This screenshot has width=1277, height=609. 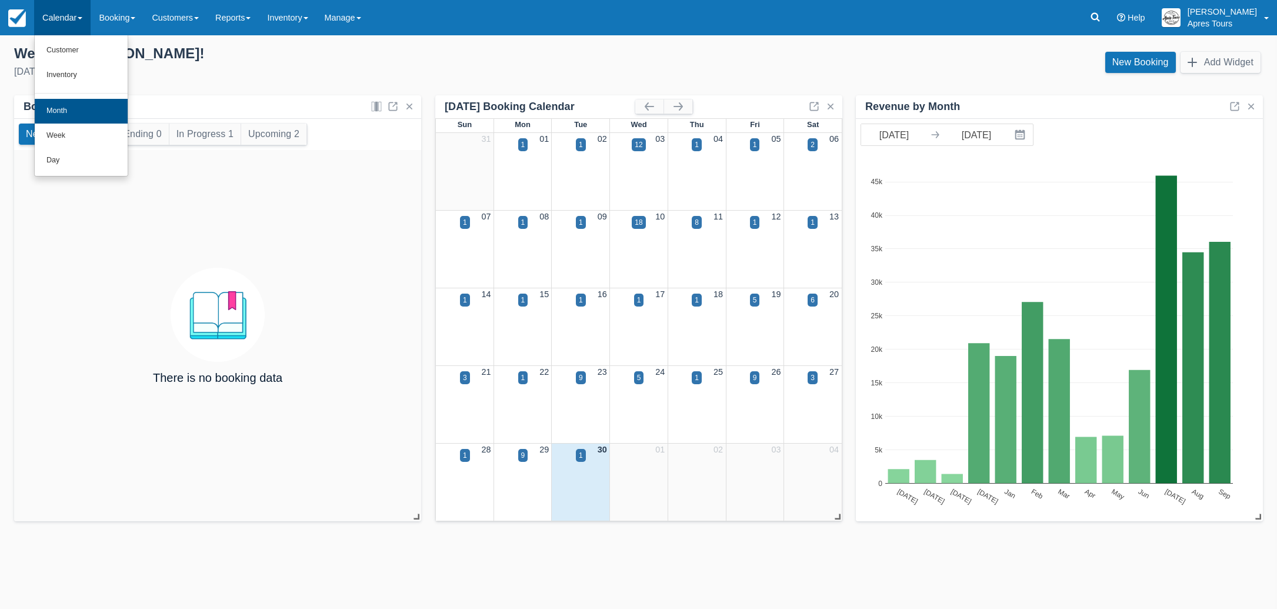 I want to click on div: Bookings by Month, so click(x=73, y=106).